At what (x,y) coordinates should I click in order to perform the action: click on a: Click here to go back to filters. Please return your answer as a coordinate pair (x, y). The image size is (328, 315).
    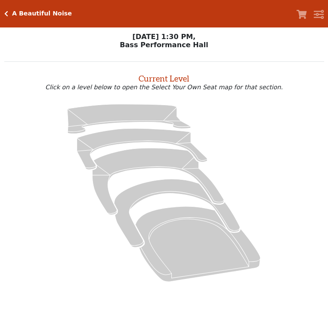
    Looking at the image, I should click on (6, 14).